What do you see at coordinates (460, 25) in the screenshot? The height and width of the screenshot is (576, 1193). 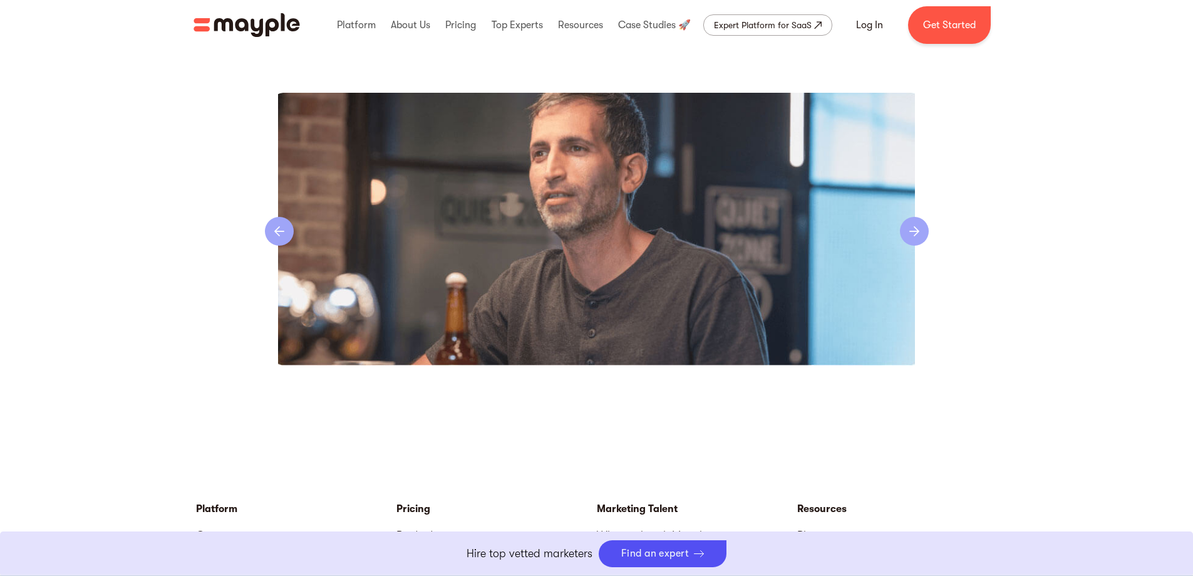 I see `div: Pricing` at bounding box center [460, 25].